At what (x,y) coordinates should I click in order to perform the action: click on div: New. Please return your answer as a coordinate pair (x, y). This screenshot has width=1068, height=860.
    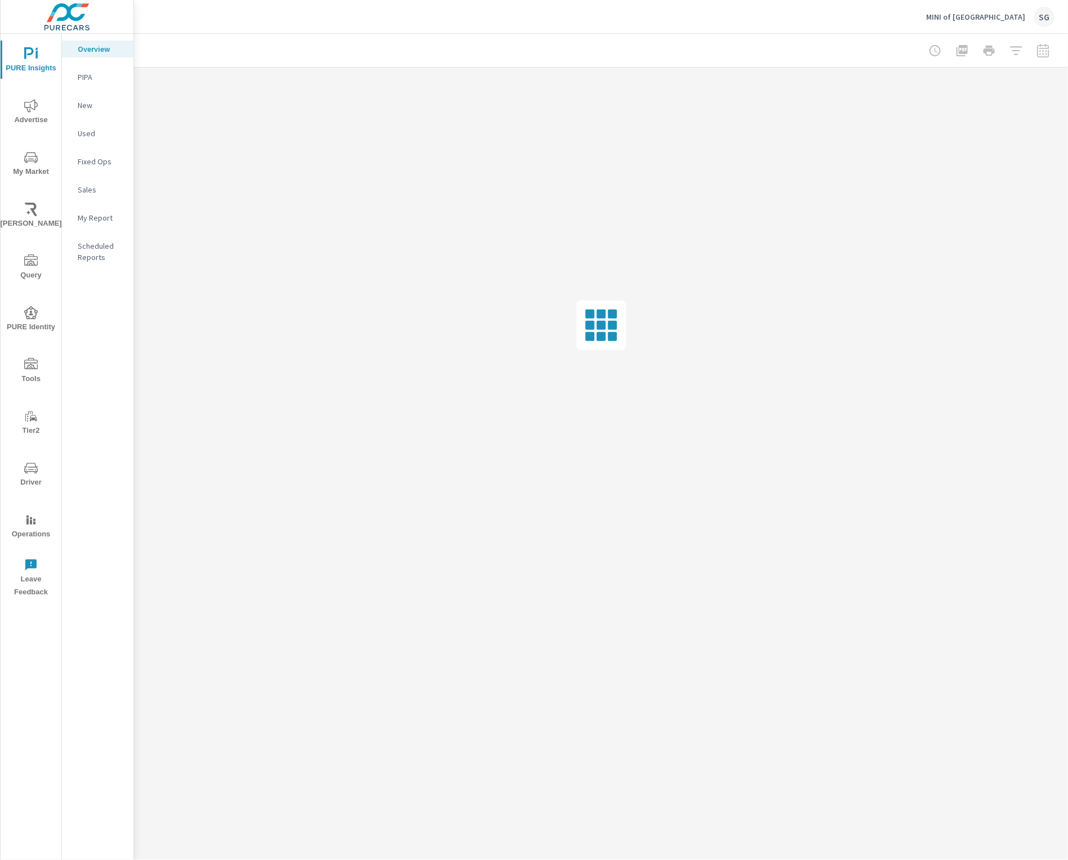
    Looking at the image, I should click on (97, 105).